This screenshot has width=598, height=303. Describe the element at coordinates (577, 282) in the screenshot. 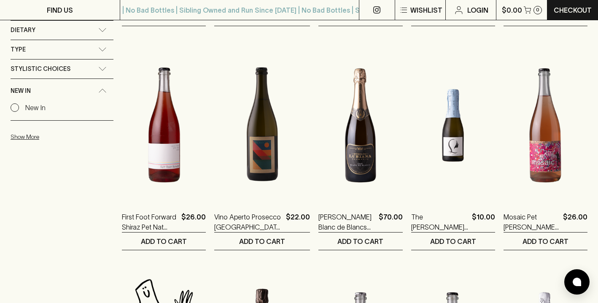

I see `img: bubble-icon` at that location.